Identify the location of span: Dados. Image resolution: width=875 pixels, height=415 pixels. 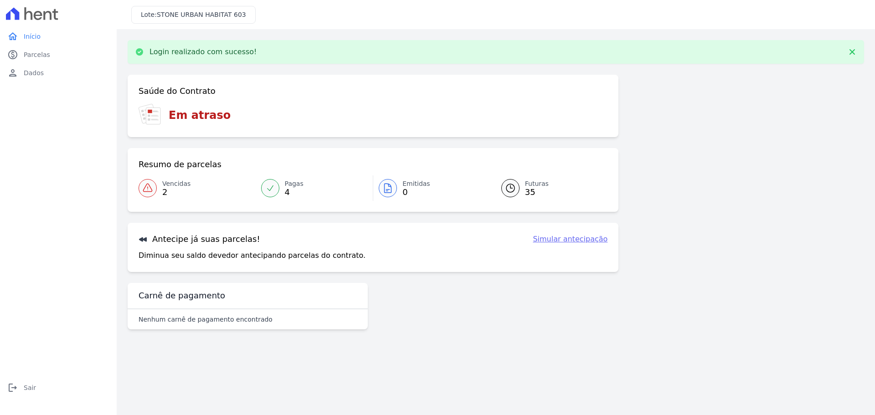
(34, 73).